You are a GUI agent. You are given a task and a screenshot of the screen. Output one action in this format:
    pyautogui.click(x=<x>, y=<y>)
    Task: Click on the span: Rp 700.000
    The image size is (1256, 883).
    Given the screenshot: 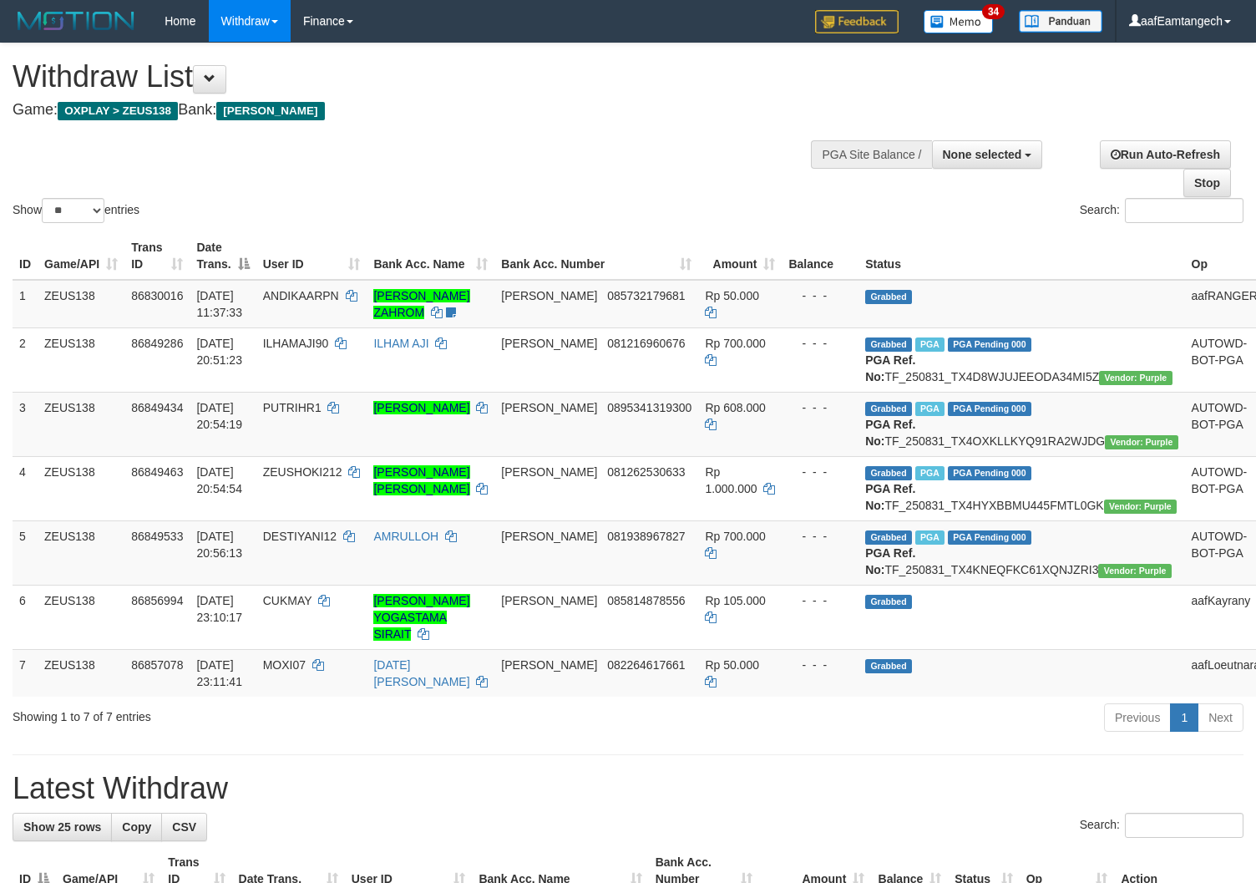 What is the action you would take?
    pyautogui.click(x=735, y=343)
    